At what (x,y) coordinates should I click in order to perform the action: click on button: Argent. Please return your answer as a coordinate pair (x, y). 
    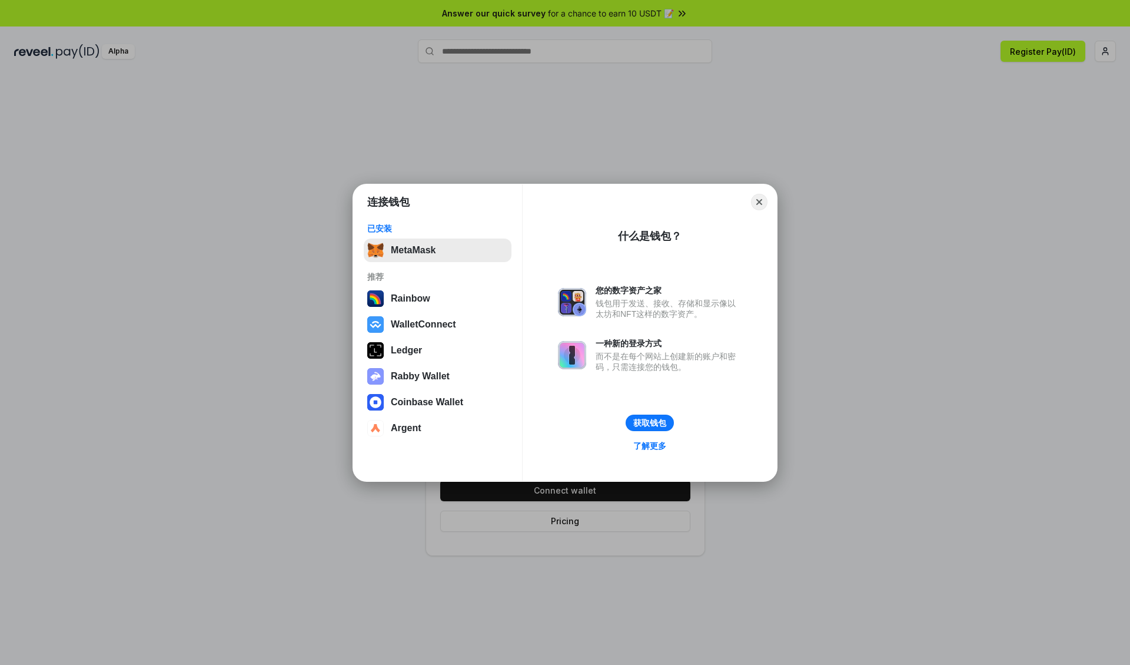
    Looking at the image, I should click on (437, 428).